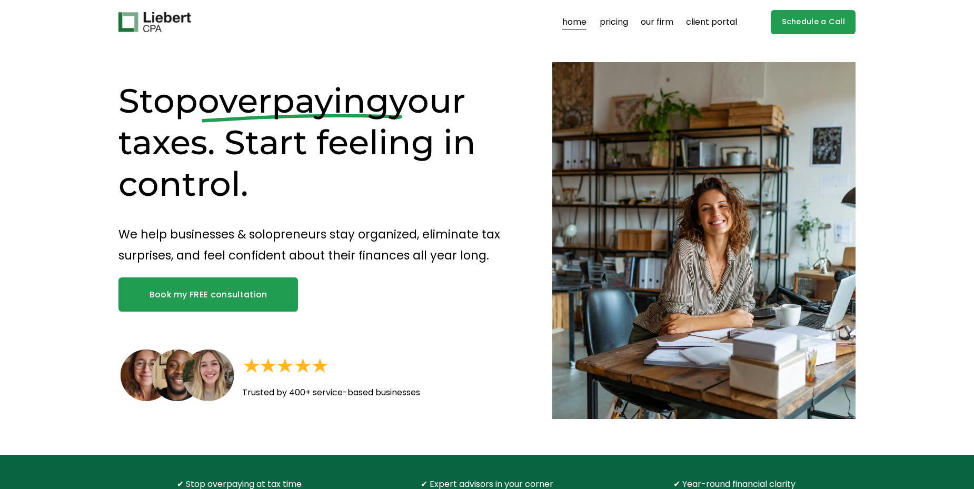  I want to click on span: overpaying, so click(293, 101).